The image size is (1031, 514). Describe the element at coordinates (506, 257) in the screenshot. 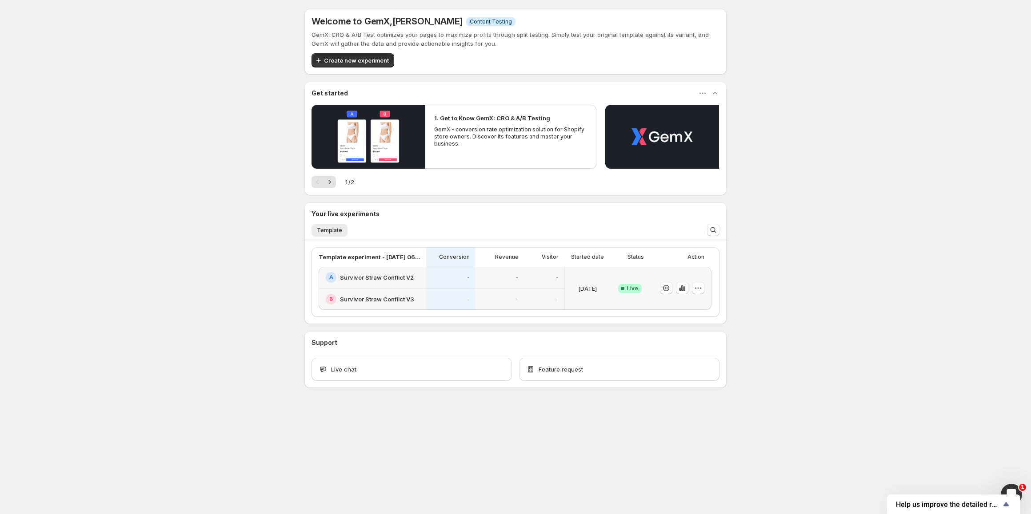

I see `p: Revenue` at that location.